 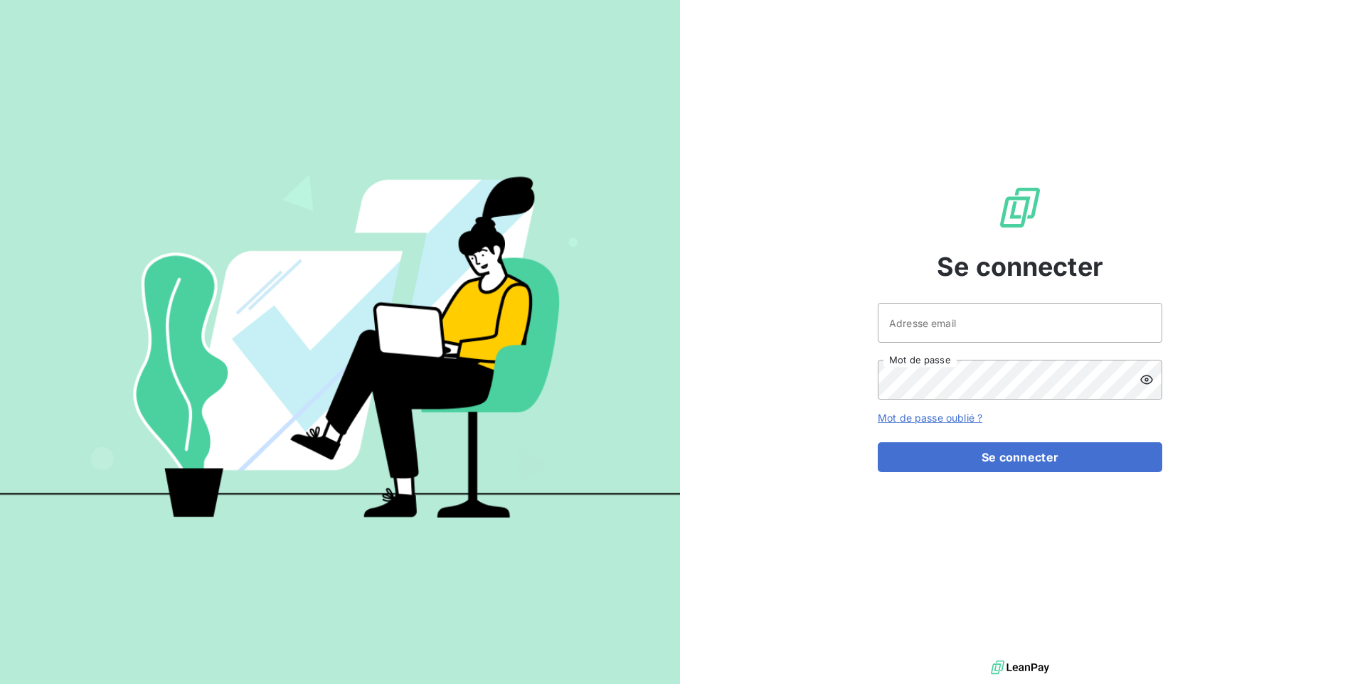 What do you see at coordinates (1020, 323) in the screenshot?
I see `input: placeholder` at bounding box center [1020, 323].